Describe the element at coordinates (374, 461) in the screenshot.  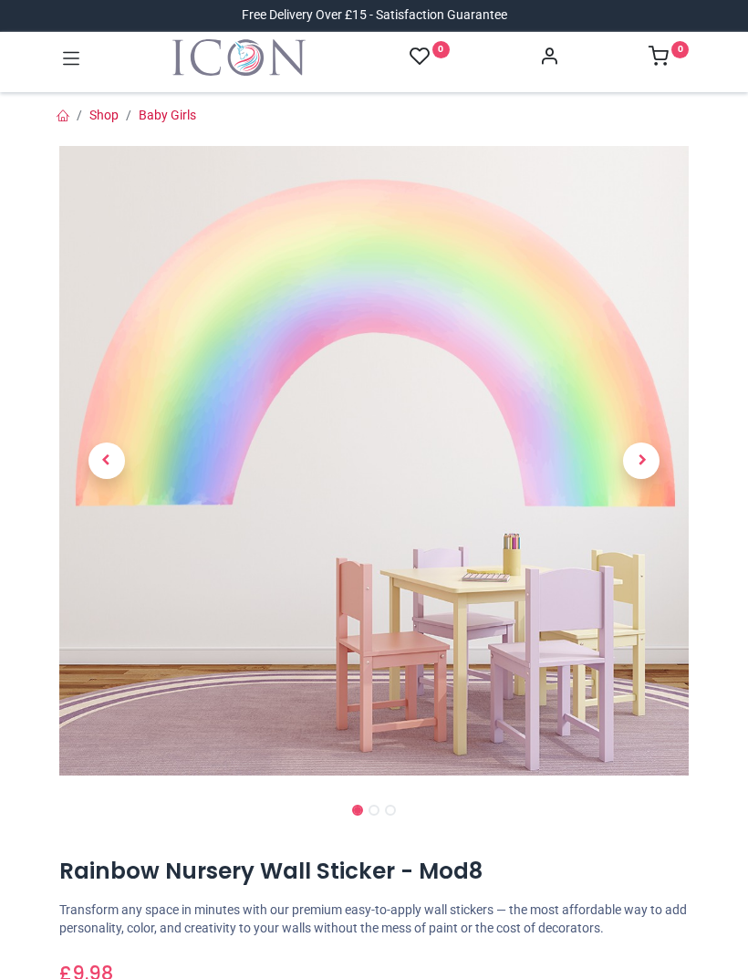
I see `img: Rainbow Nursery Wall Sticker - Mod8` at that location.